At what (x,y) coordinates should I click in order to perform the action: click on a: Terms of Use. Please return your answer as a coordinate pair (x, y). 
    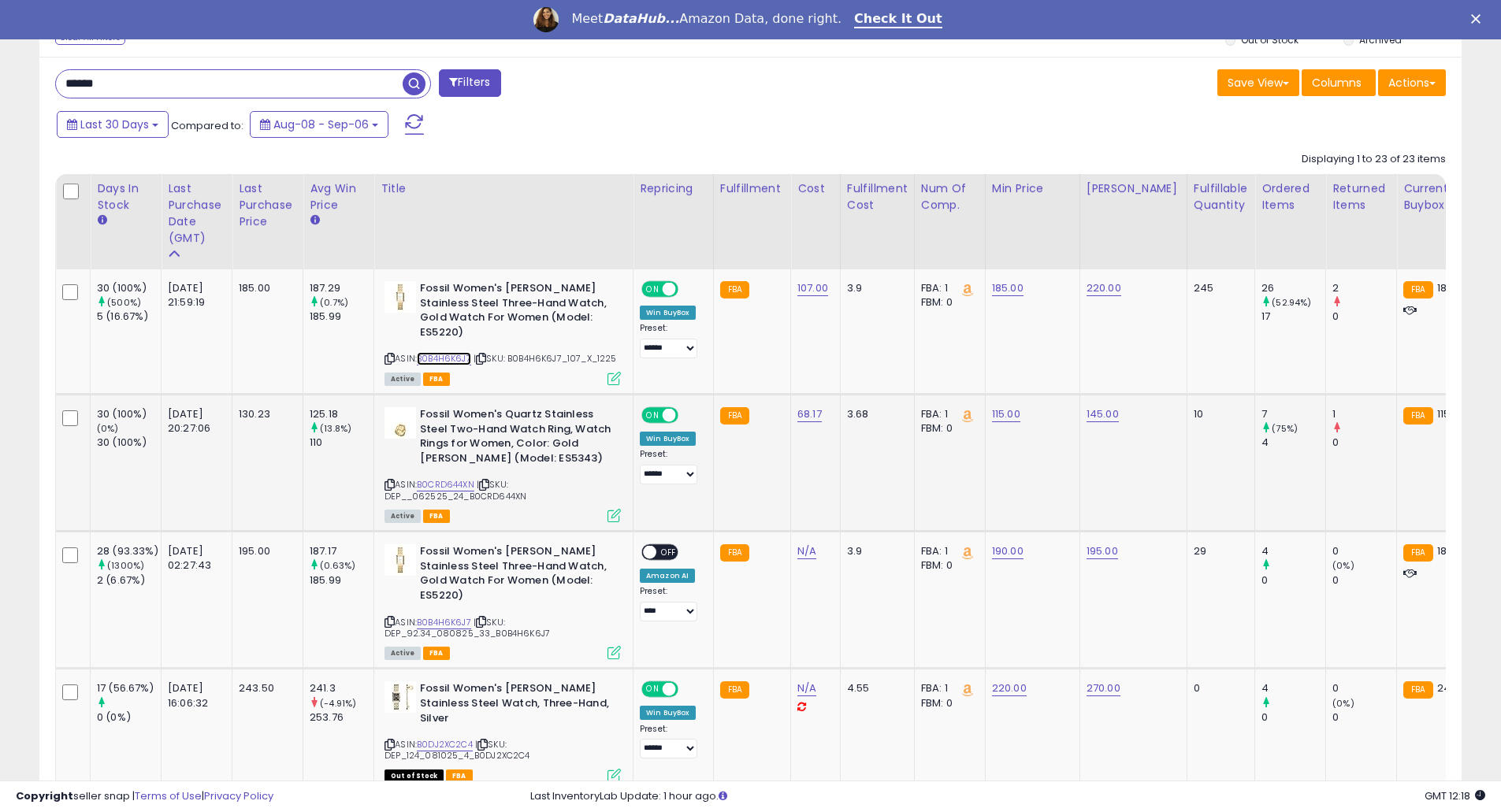
    Looking at the image, I should click on (168, 796).